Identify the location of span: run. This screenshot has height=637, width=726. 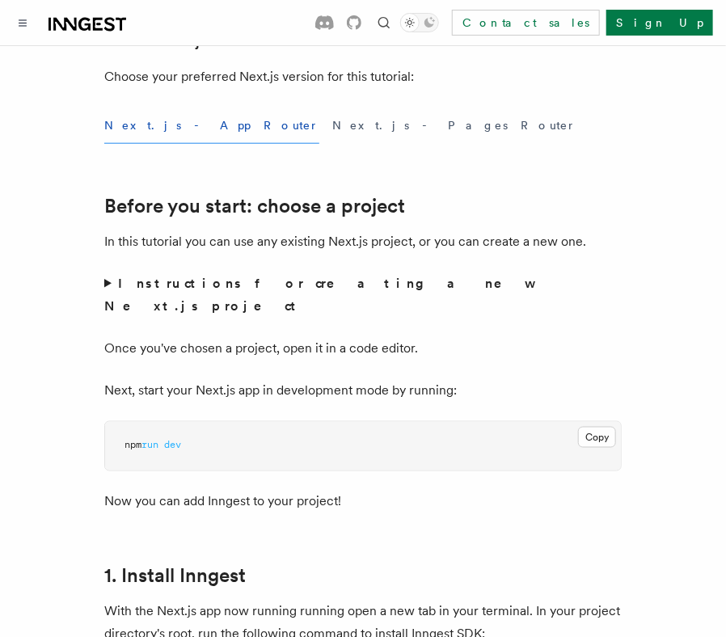
(150, 446).